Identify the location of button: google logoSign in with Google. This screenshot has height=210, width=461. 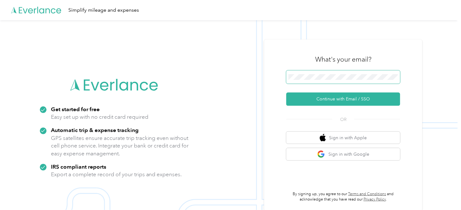
(343, 154).